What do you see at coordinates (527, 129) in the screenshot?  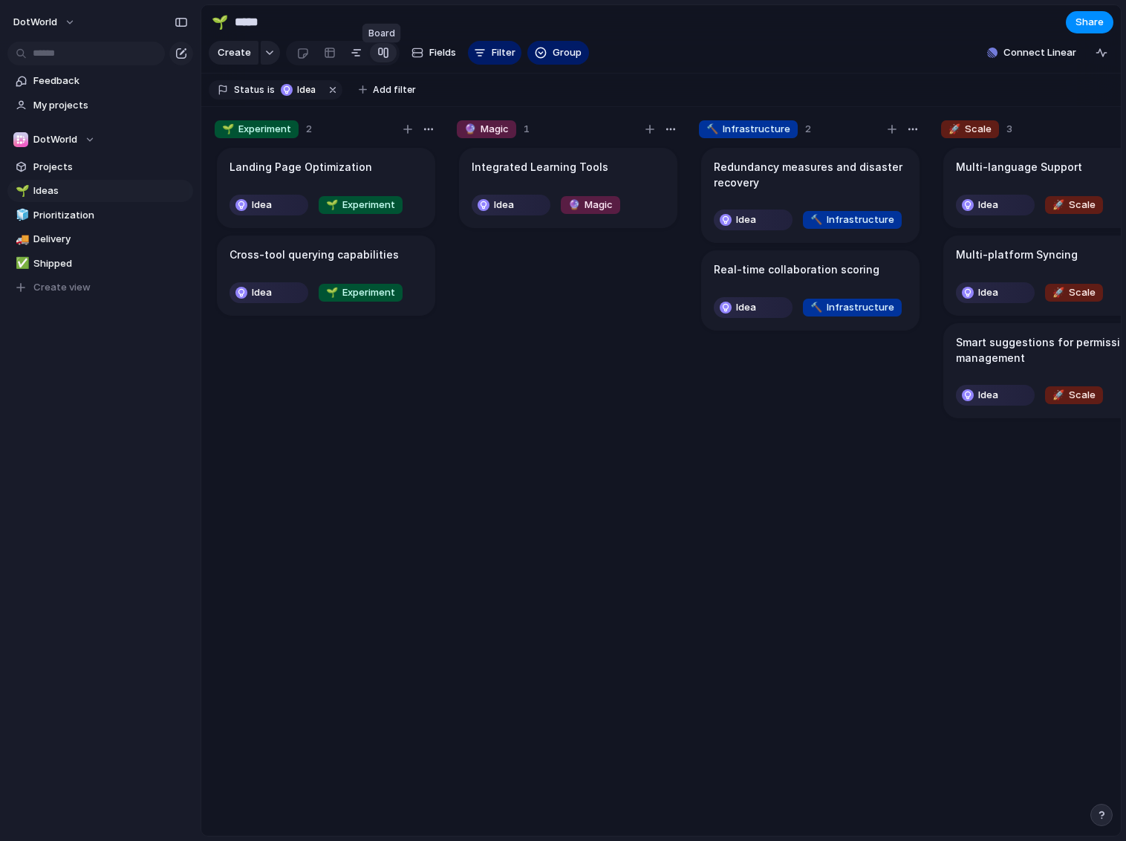 I see `span: 1` at bounding box center [527, 129].